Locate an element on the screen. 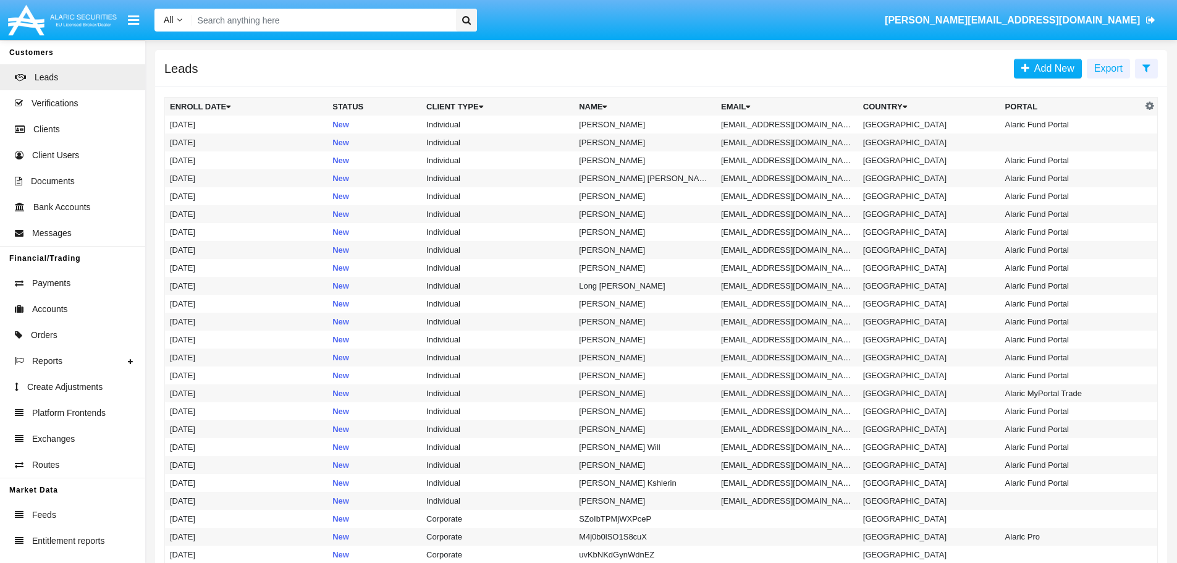  td: M4j0b0lSO1S8cuX is located at coordinates (645, 536).